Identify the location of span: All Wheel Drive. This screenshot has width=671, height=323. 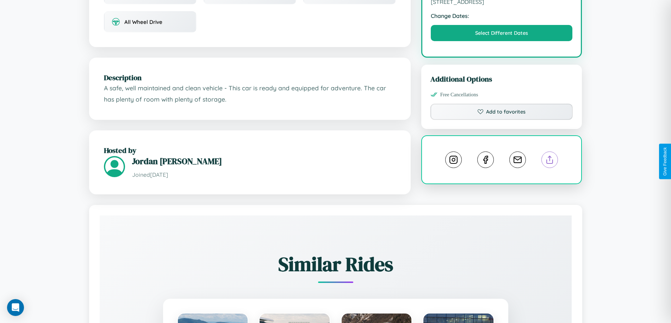
(143, 22).